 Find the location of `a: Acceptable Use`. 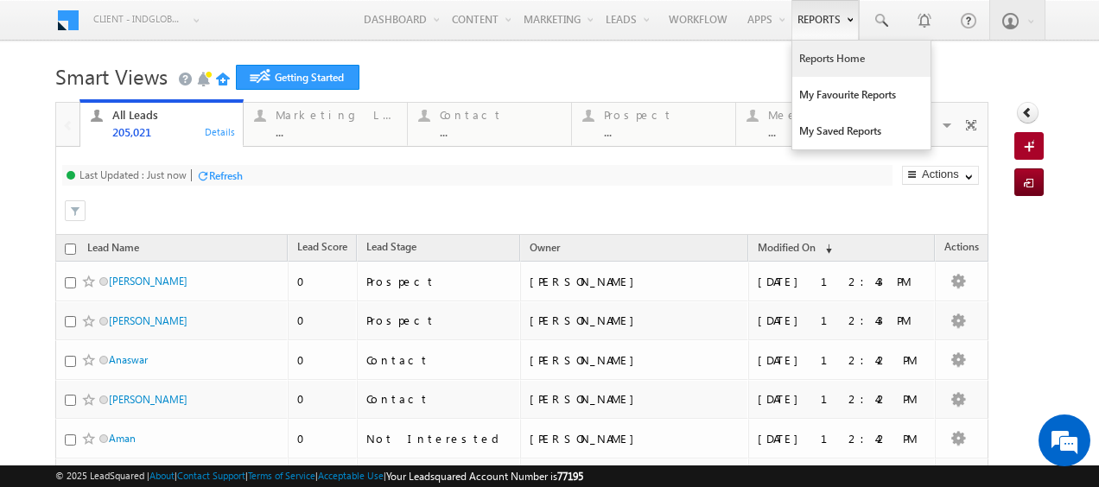

a: Acceptable Use is located at coordinates (351, 475).